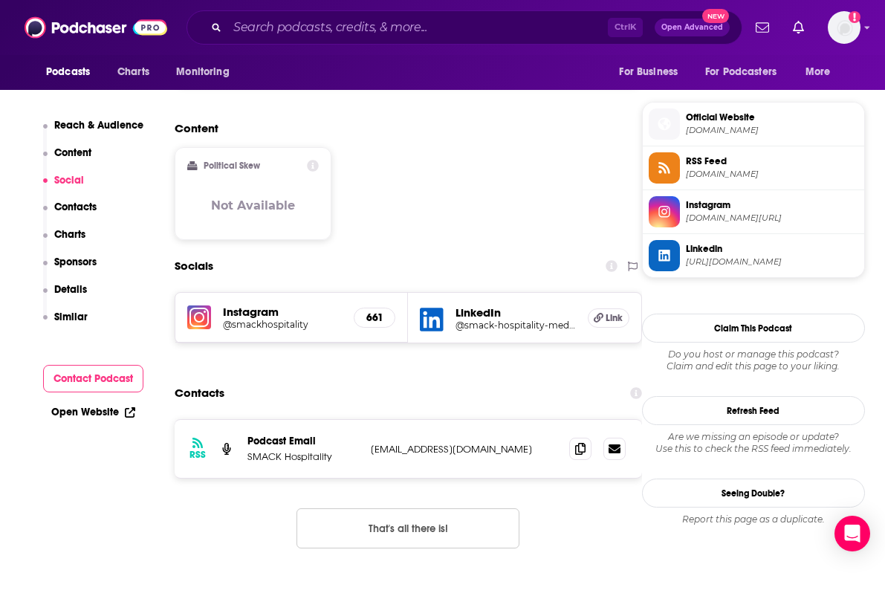 This screenshot has height=596, width=885. Describe the element at coordinates (99, 125) in the screenshot. I see `p: Reach & Audience` at that location.